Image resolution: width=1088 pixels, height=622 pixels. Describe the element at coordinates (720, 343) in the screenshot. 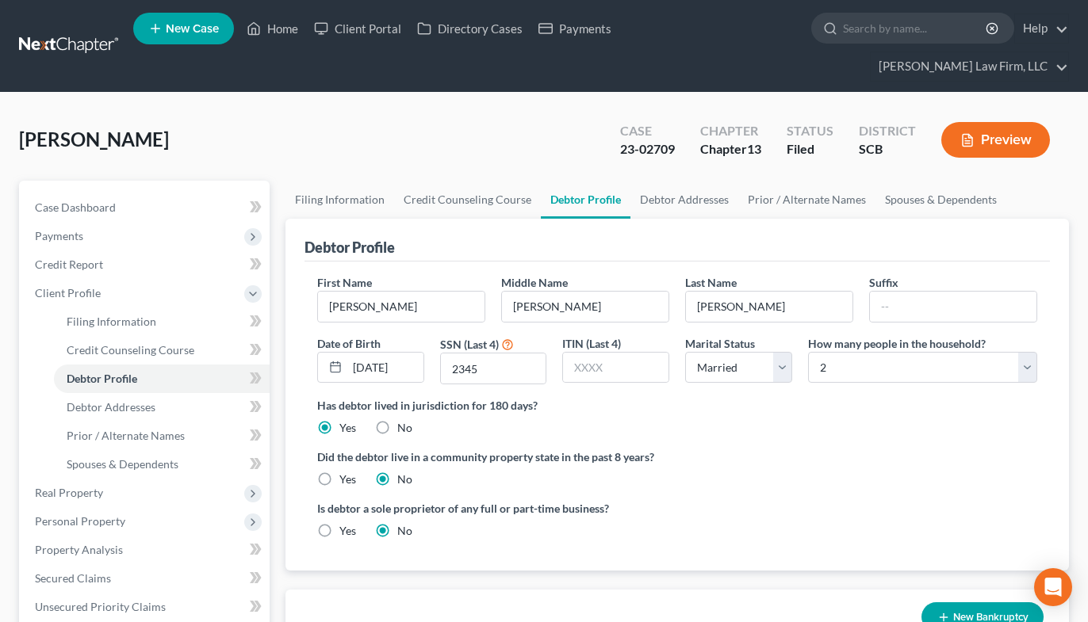

I see `label: Marital Status` at that location.